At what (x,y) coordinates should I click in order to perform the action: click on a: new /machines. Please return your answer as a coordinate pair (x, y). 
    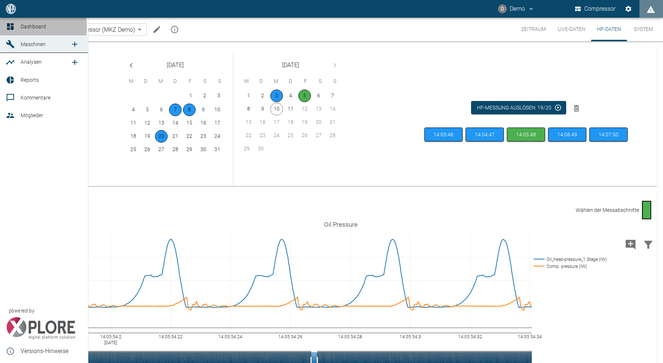
    Looking at the image, I should click on (75, 44).